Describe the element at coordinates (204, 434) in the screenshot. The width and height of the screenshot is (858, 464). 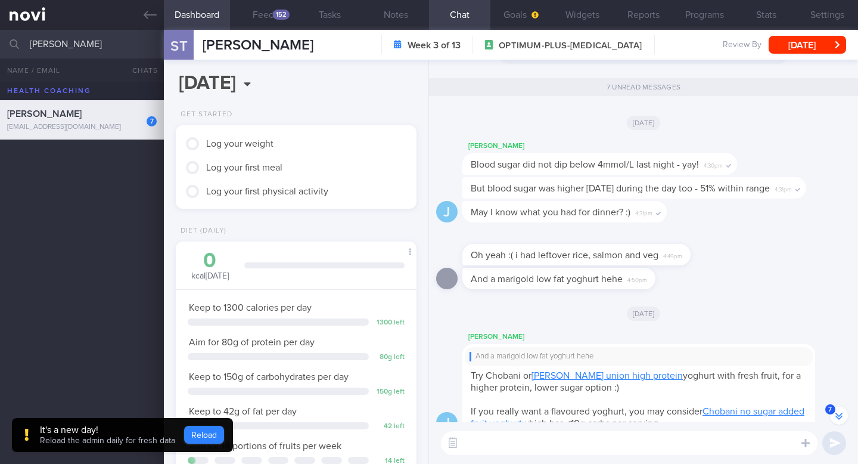
I see `button: Reload` at that location.